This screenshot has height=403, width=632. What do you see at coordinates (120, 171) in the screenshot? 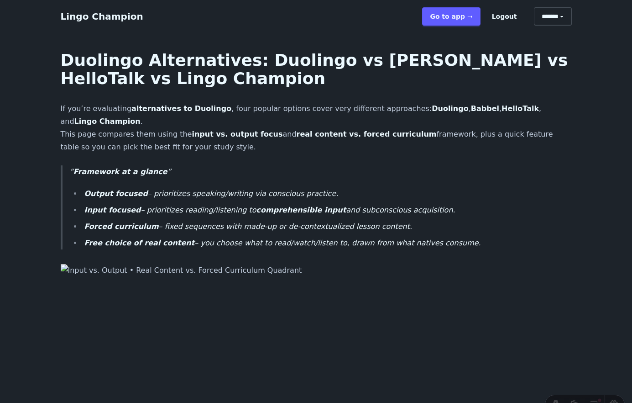
I see `strong: Framework at a glance` at bounding box center [120, 171].